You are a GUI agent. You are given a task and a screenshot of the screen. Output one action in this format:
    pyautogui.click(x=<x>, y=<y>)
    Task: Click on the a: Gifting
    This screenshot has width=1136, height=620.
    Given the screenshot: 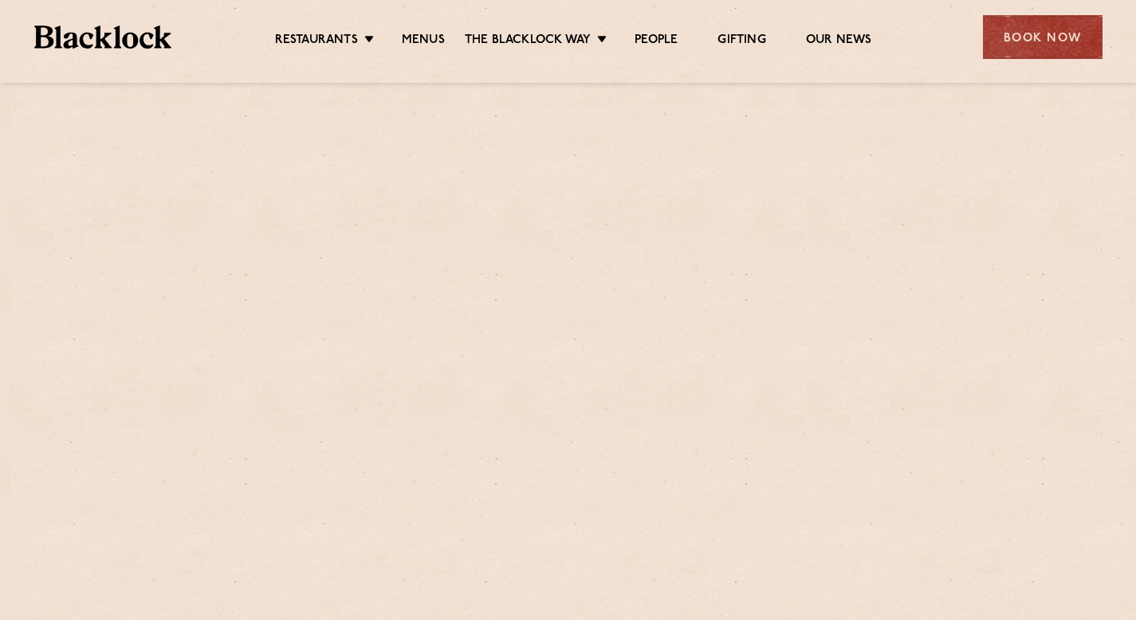 What is the action you would take?
    pyautogui.click(x=742, y=41)
    